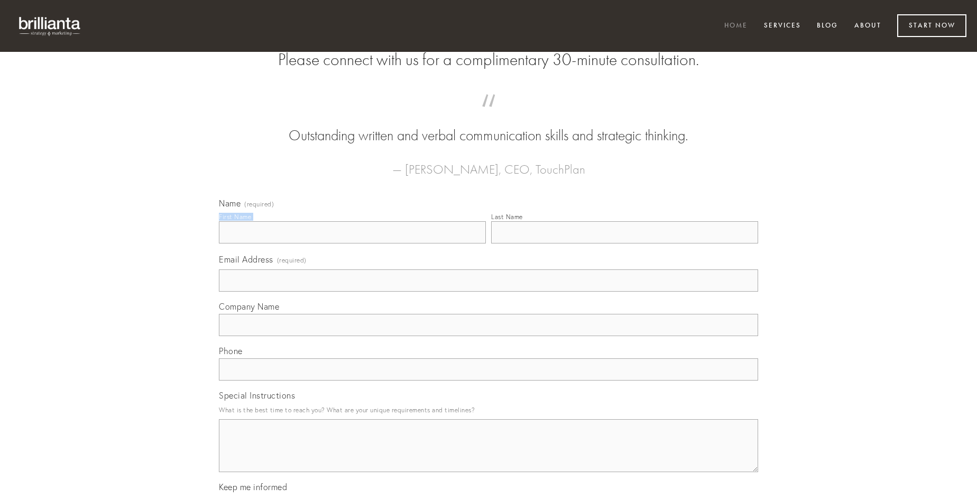 The height and width of the screenshot is (497, 977). Describe the element at coordinates (257, 395) in the screenshot. I see `span: Special Instructions` at that location.